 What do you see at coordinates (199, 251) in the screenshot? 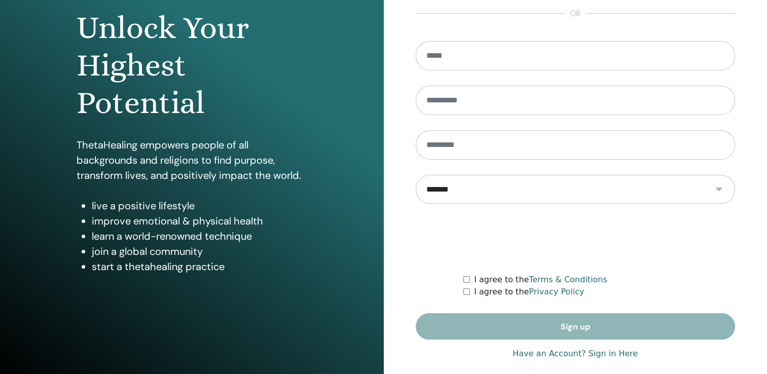
I see `li: join a global community` at bounding box center [199, 251].